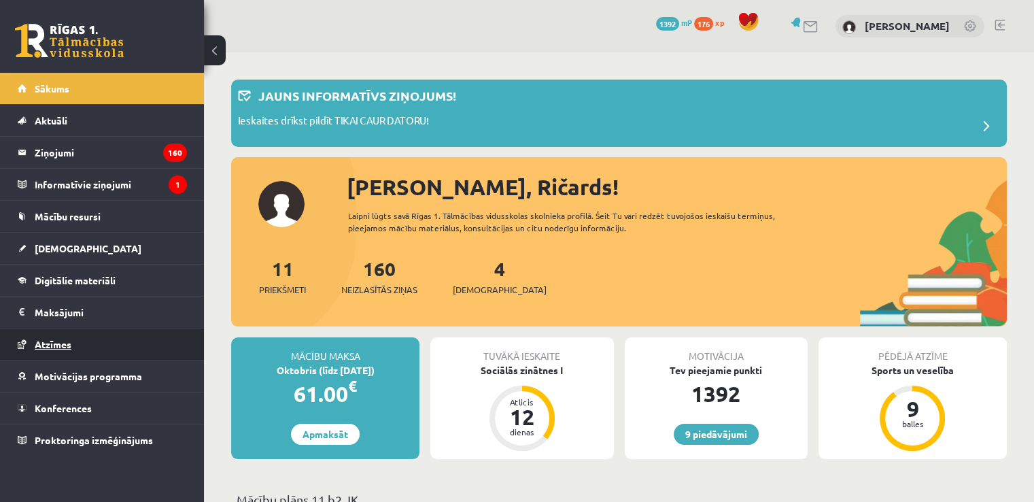 Image resolution: width=1034 pixels, height=502 pixels. I want to click on a: 176 xp, so click(713, 22).